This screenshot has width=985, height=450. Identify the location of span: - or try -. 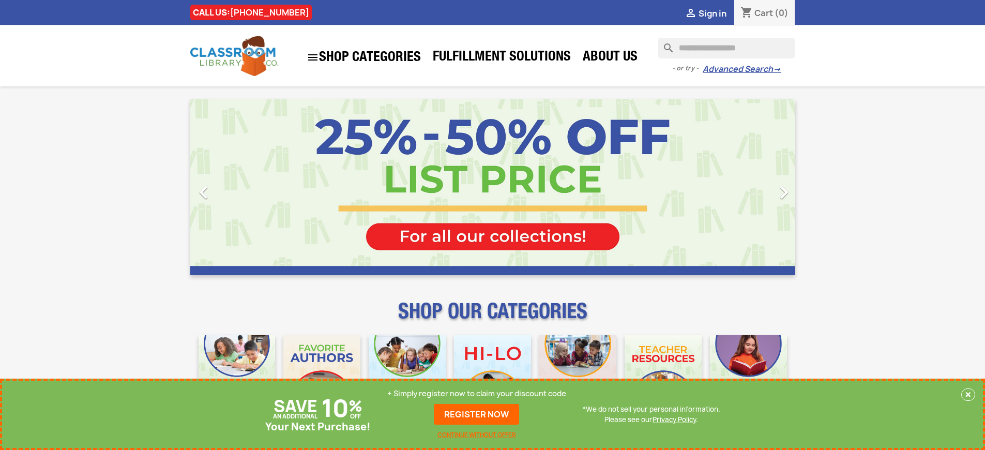
(687, 68).